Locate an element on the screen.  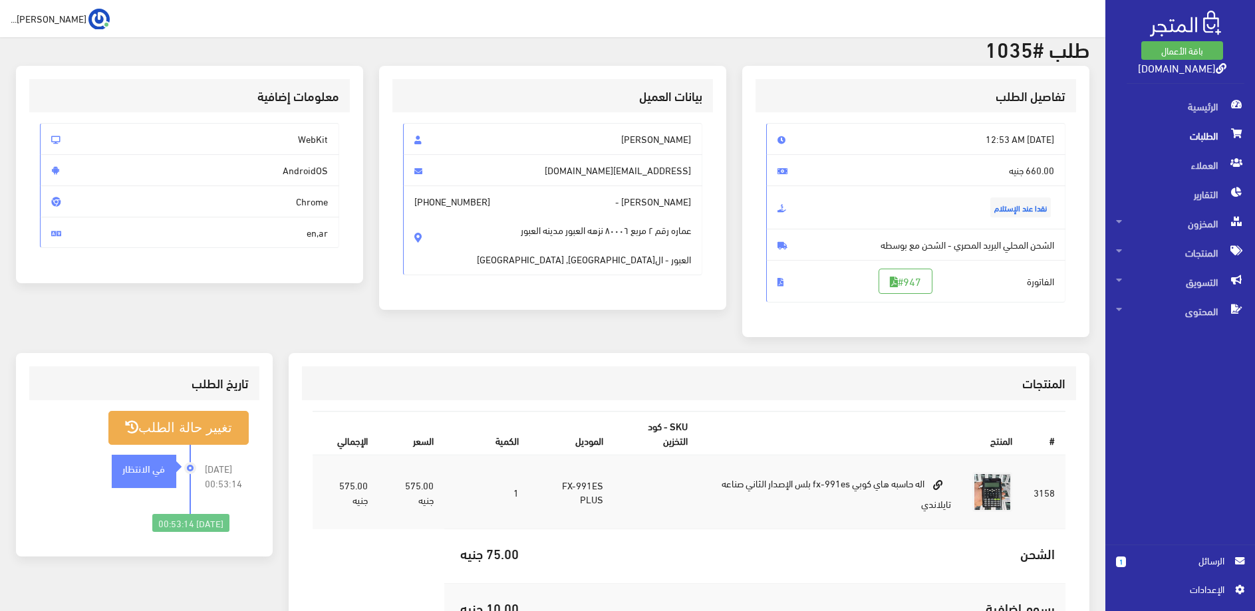
span: الشحن المحلي البريد المصري - الشحن مع بوسطه is located at coordinates (916, 245).